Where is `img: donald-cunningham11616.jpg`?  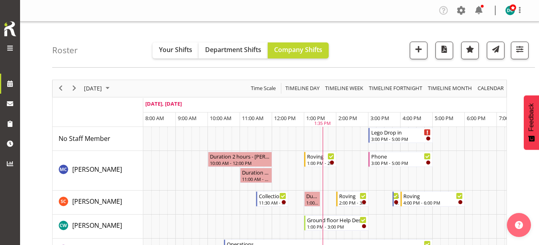 img: donald-cunningham11616.jpg is located at coordinates (510, 10).